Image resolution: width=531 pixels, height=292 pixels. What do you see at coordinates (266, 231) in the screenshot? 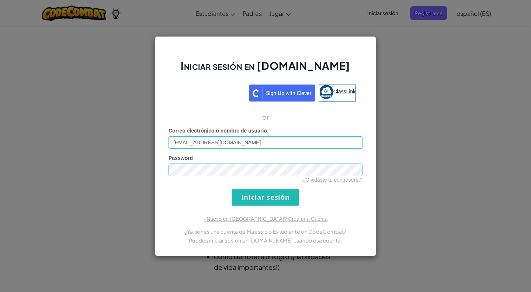
I see `p: ¿Ya tienes una cuenta de Maestro o Estudiante en CodeCombat?` at bounding box center [266, 231].